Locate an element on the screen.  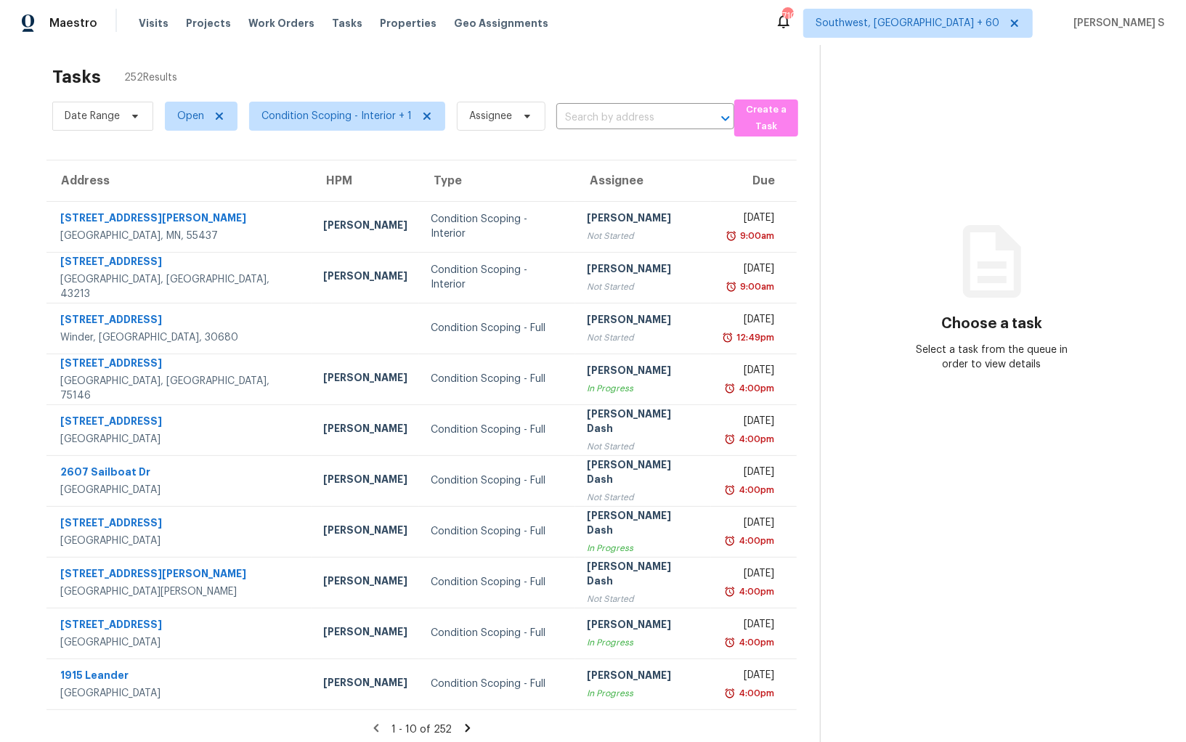
div: 2607 Sailboat Dr is located at coordinates (180, 473).